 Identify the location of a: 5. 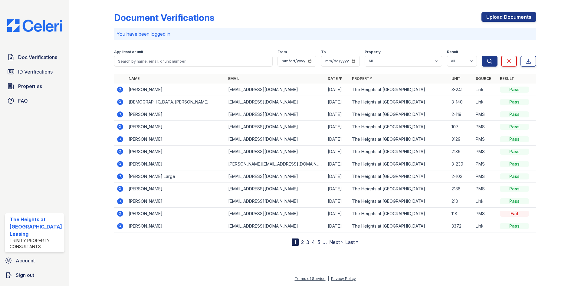
(319, 242).